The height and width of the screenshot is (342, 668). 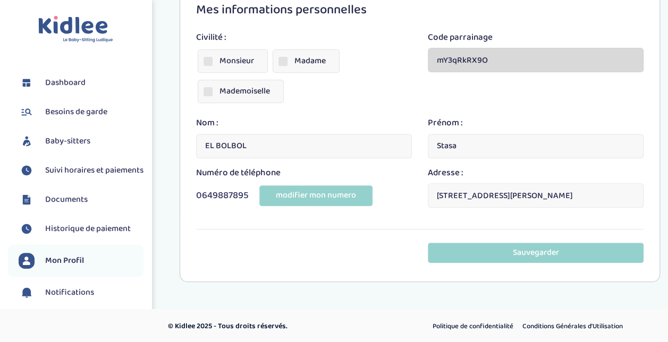 I want to click on a: Baby-sitters, so click(x=81, y=141).